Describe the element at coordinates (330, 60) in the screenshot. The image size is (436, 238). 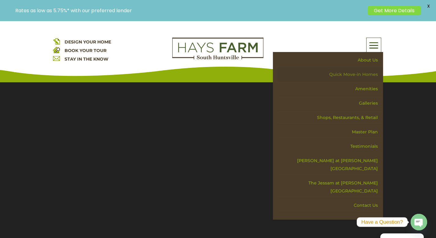
I see `a: About Us` at that location.